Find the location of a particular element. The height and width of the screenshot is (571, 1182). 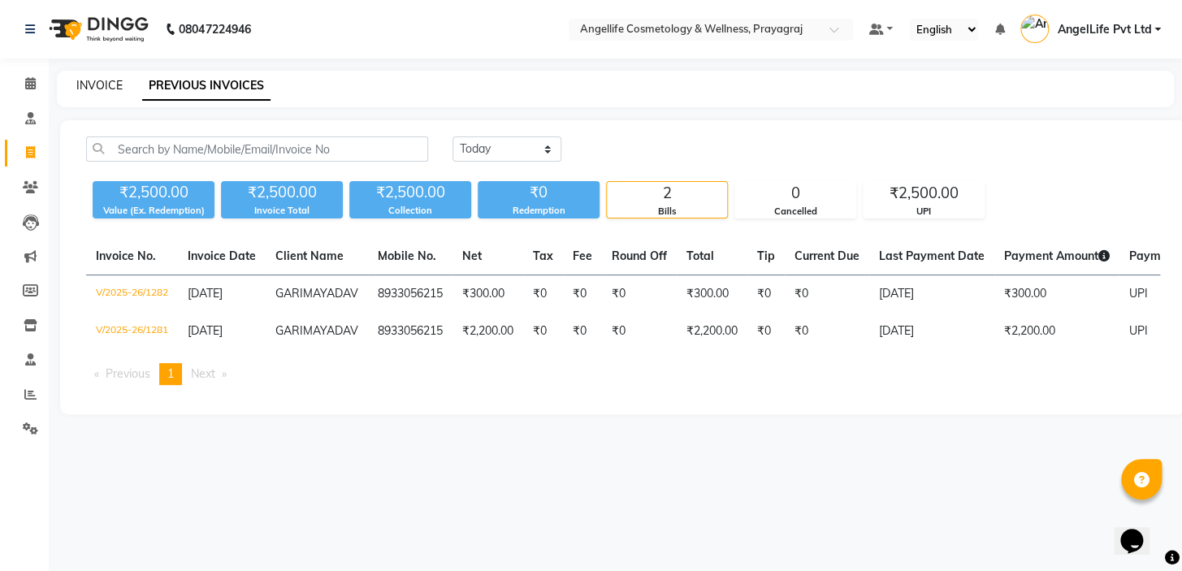

span: Tax is located at coordinates (543, 256).